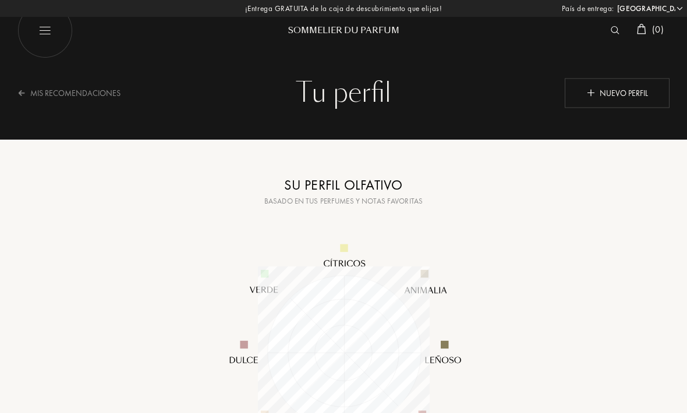 The height and width of the screenshot is (413, 687). What do you see at coordinates (45, 30) in the screenshot?
I see `img: burger_white.png` at bounding box center [45, 30].